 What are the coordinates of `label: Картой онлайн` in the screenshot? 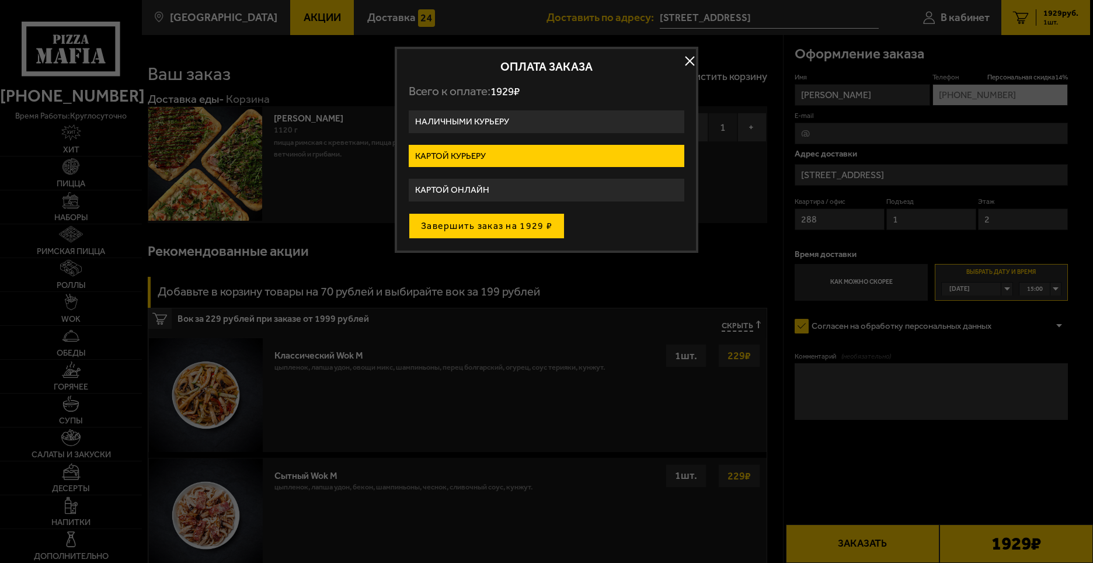 It's located at (547, 190).